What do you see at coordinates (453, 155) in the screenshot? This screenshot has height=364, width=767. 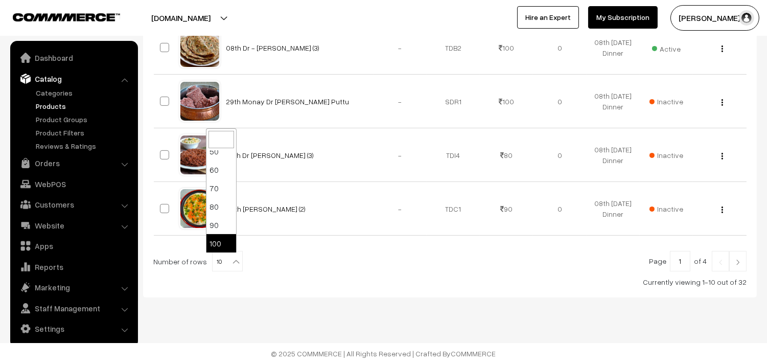 I see `td: TDI4` at bounding box center [453, 155].